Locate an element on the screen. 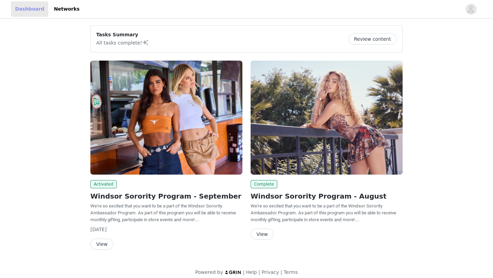  img: logo is located at coordinates (233, 272).